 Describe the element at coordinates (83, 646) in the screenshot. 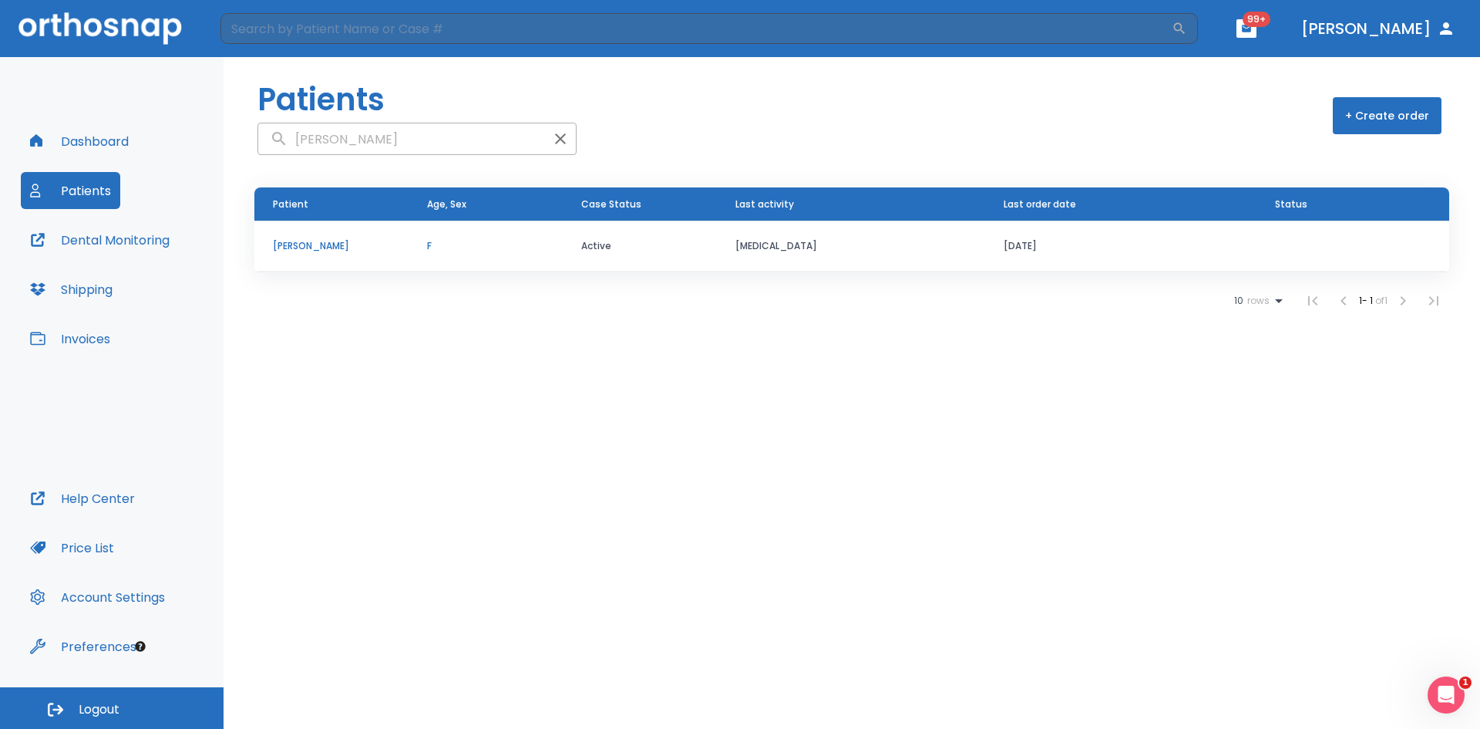

I see `button: Preferences` at that location.